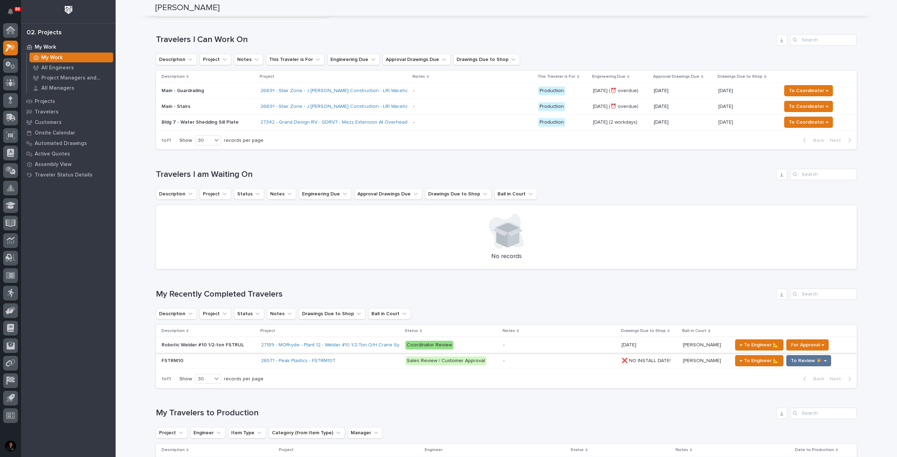  I want to click on h1: Travelers I Can Work On, so click(465, 40).